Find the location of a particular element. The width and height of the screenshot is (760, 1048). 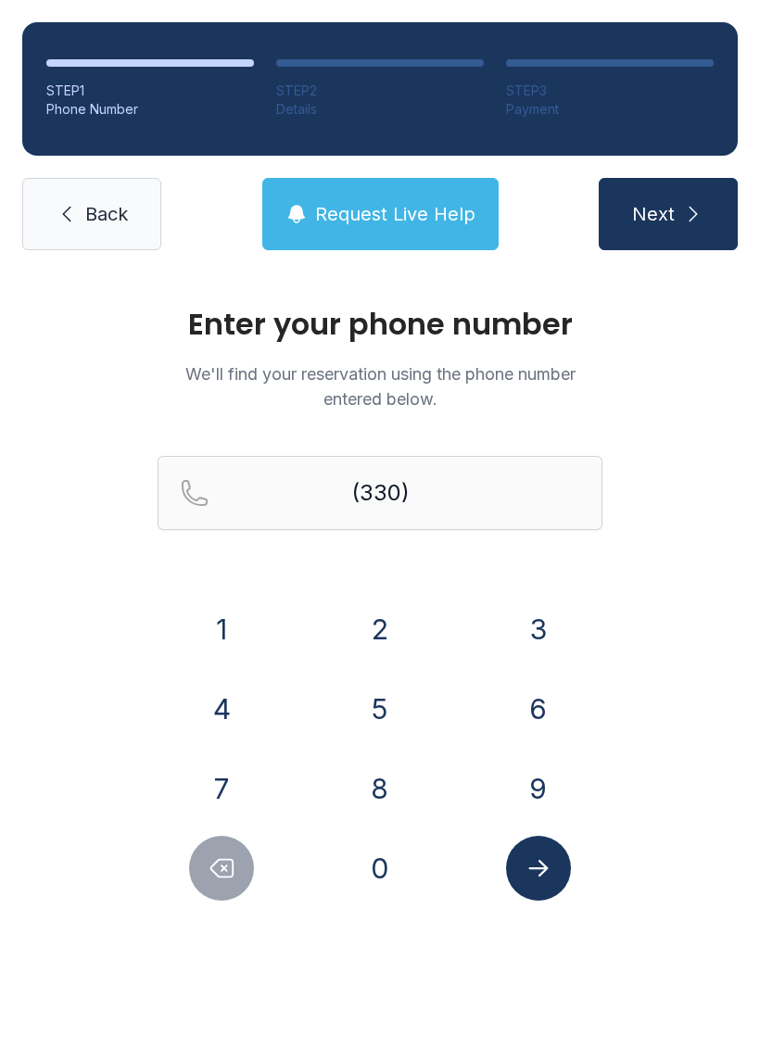

span: Request Live Help is located at coordinates (395, 214).